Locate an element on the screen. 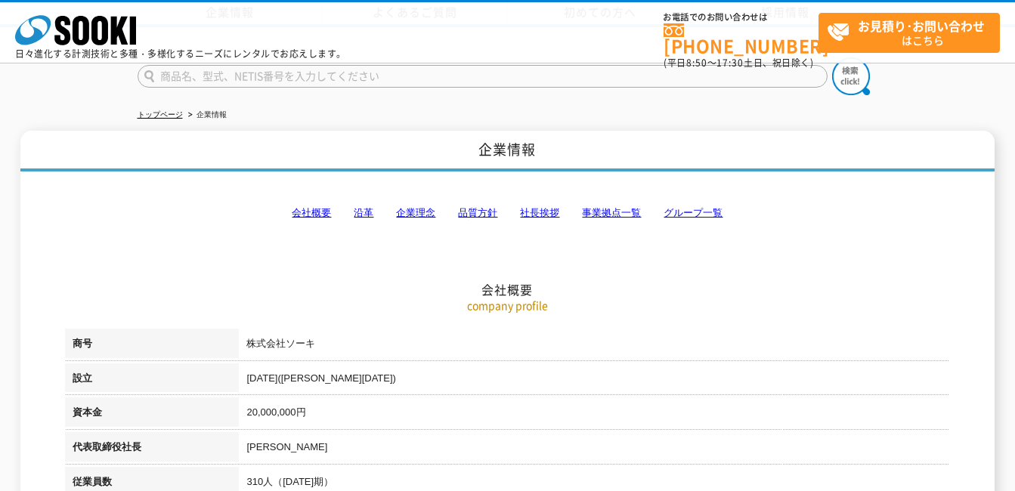 Image resolution: width=1015 pixels, height=491 pixels. a: グループ一覧 is located at coordinates (693, 212).